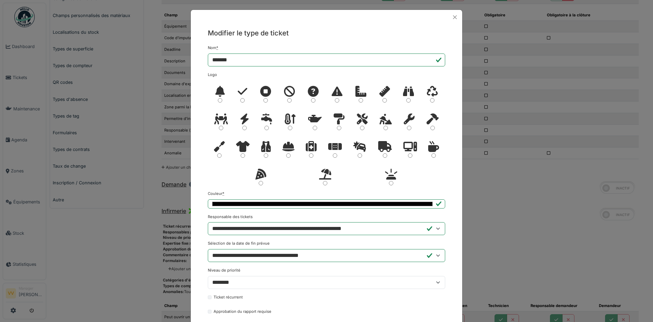 This screenshot has width=653, height=322. What do you see at coordinates (327, 33) in the screenshot?
I see `h5: Modifier le type de ticket` at bounding box center [327, 33].